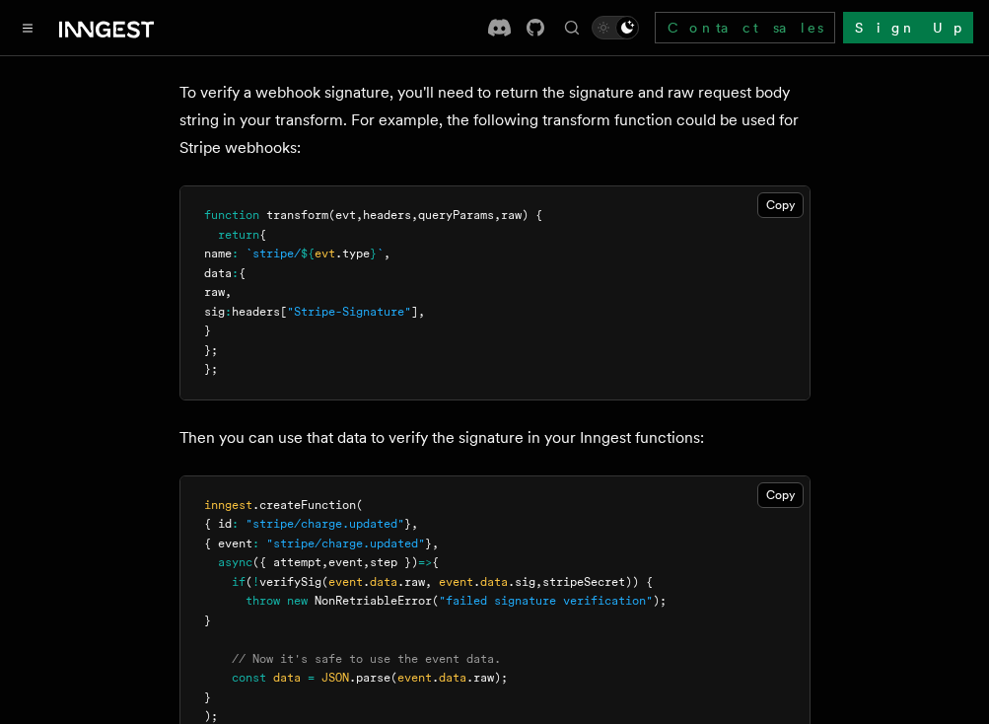  Describe the element at coordinates (370, 677) in the screenshot. I see `span: .parse` at that location.